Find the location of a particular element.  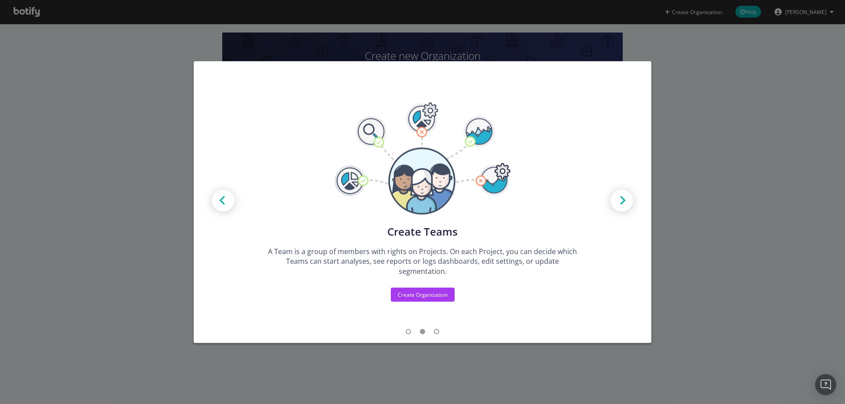

div: Open Intercom Messenger is located at coordinates (825, 385).